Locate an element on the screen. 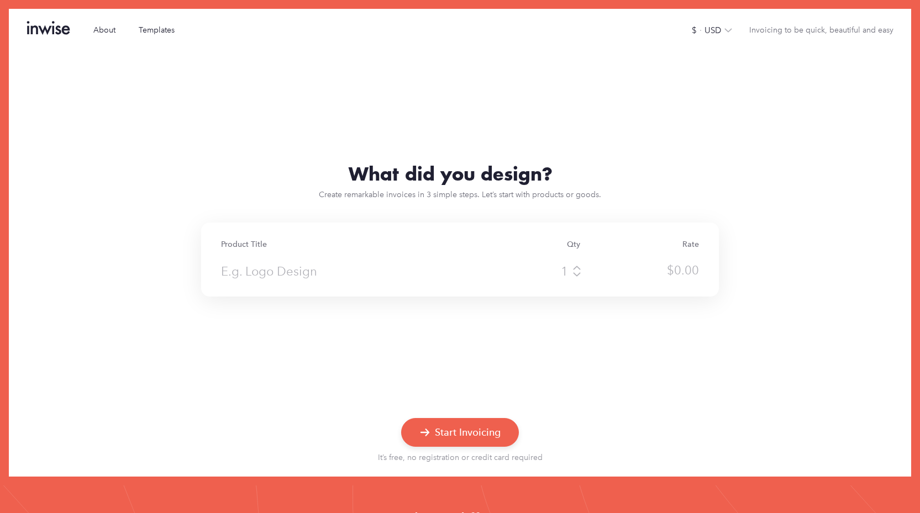  input: 1 is located at coordinates (515, 271).